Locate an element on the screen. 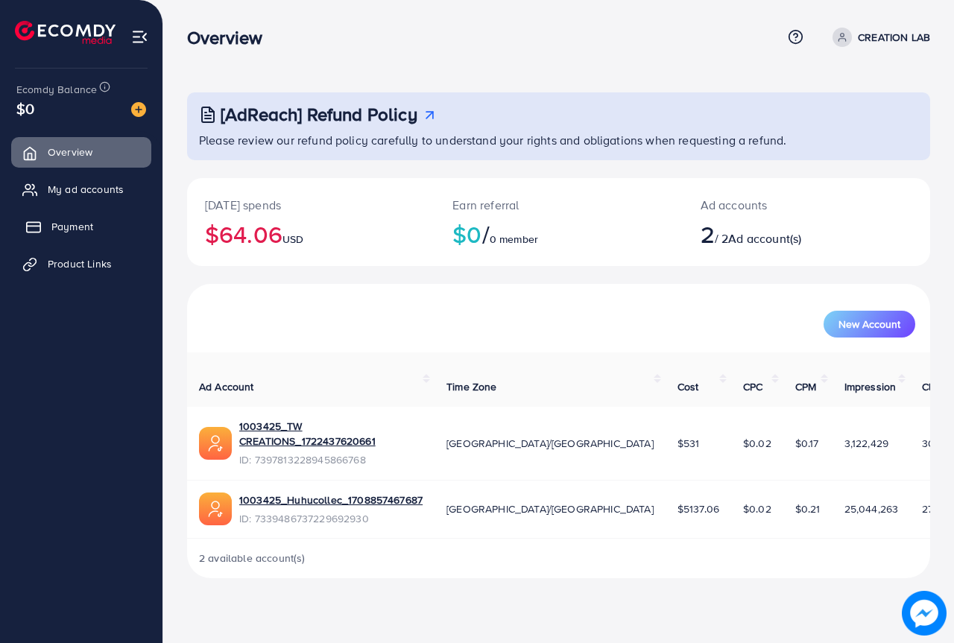 This screenshot has width=954, height=643. a: Product Links is located at coordinates (81, 264).